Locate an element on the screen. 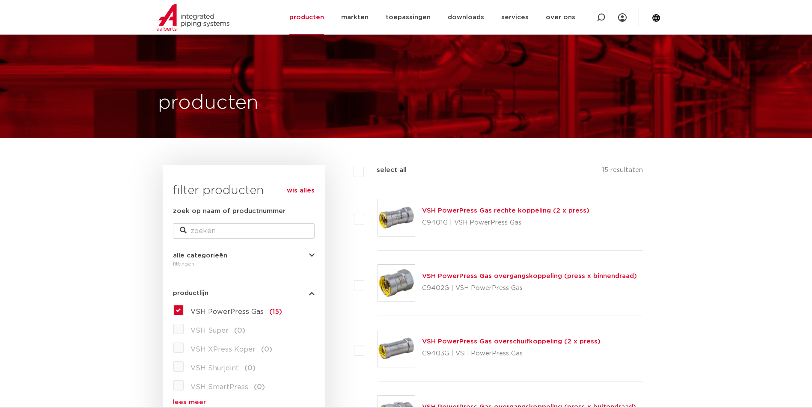  a: VSH PowerPress Gas rechte koppeling (2 x press) is located at coordinates (505, 211).